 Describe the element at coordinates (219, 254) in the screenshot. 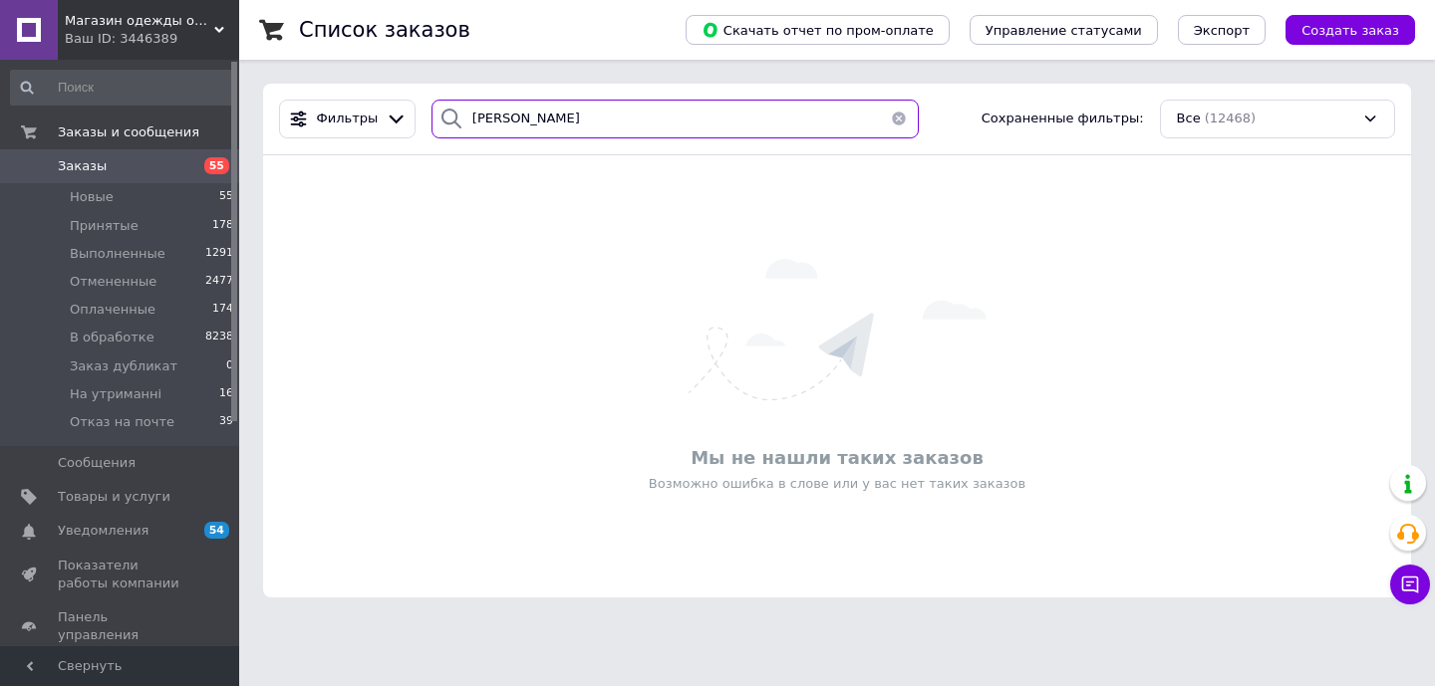

I see `span: 1291` at that location.